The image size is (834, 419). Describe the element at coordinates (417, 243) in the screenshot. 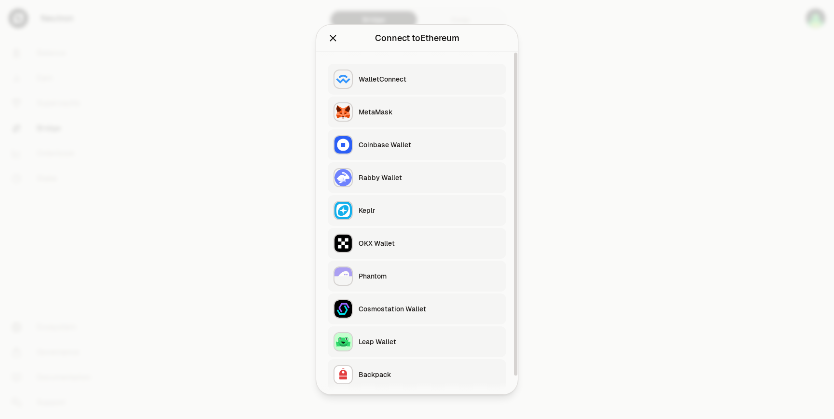

I see `button: OKX WalletOKX Wallet` at that location.